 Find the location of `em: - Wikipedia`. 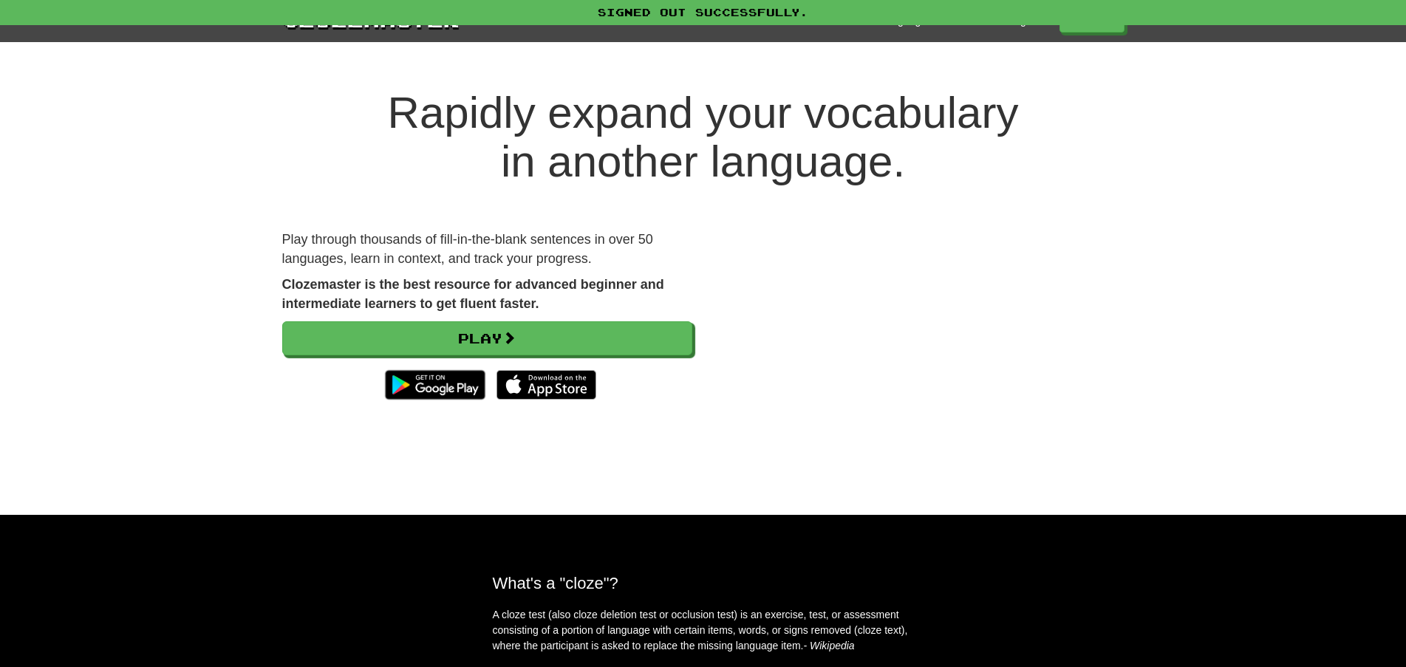

em: - Wikipedia is located at coordinates (829, 646).